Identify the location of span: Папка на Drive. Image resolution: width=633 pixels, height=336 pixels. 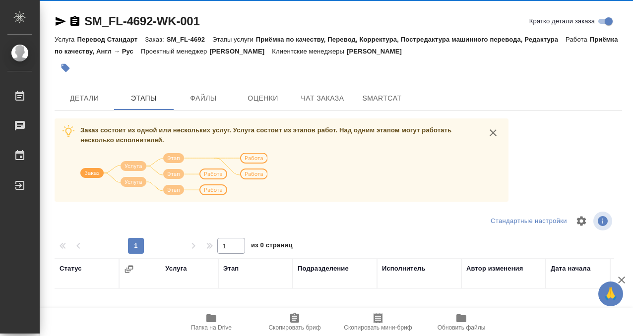
(211, 328).